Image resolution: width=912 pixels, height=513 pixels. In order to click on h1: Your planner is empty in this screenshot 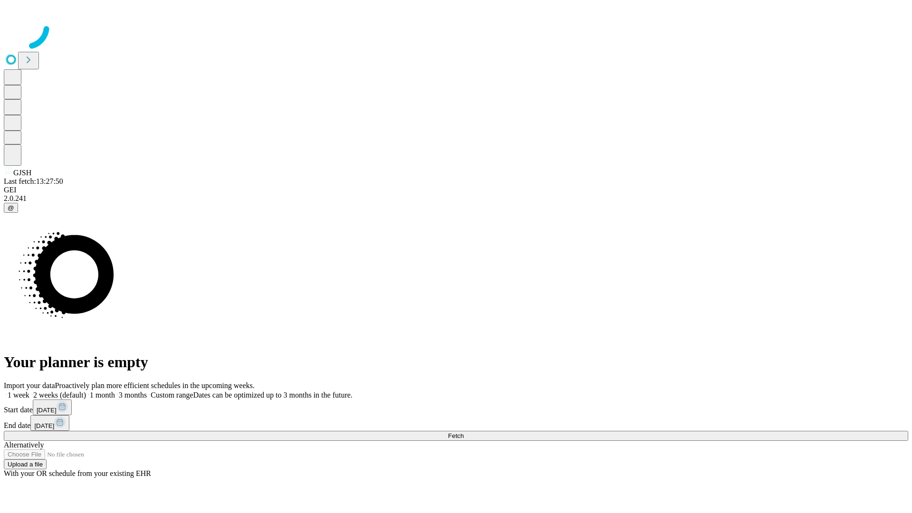, I will do `click(456, 362)`.